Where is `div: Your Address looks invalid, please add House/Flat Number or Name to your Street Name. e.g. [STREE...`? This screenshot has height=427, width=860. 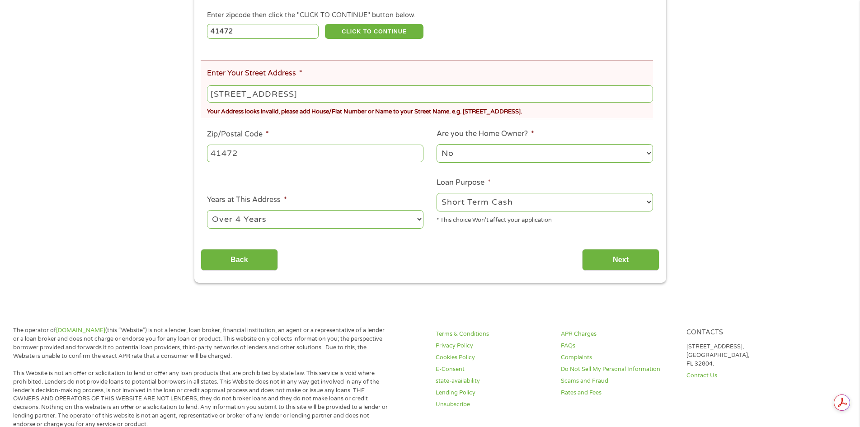
div: Your Address looks invalid, please add House/Flat Number or Name to your Street Name. e.g. [STREE... is located at coordinates (430, 110).